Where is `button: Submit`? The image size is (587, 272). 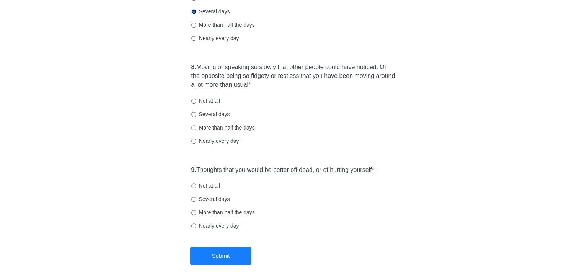 button: Submit is located at coordinates (221, 256).